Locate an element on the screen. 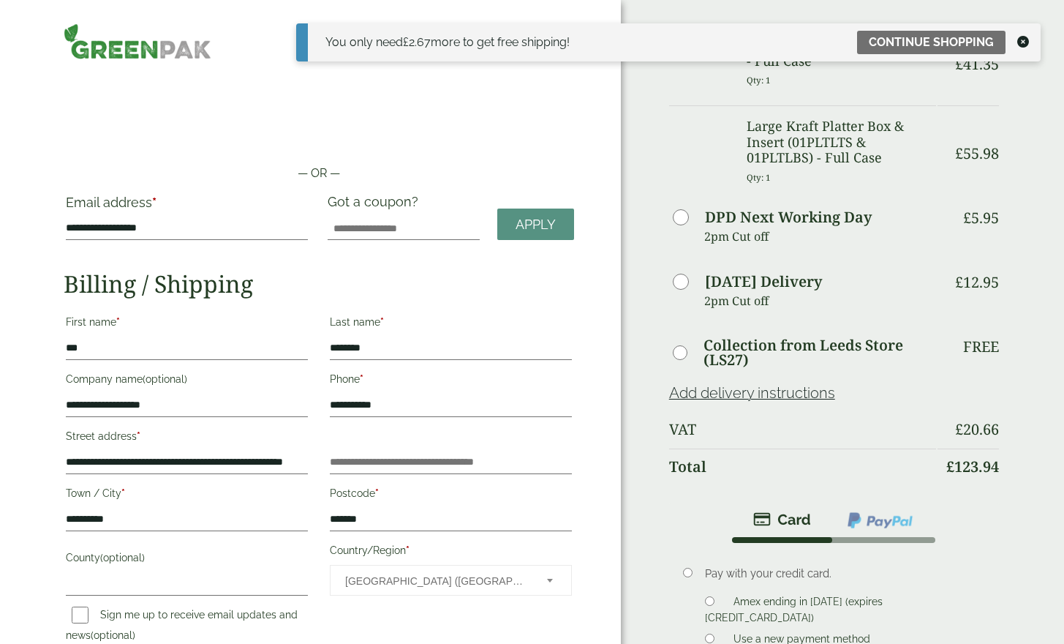 This screenshot has height=644, width=1064. label: Country/Region is located at coordinates (451, 552).